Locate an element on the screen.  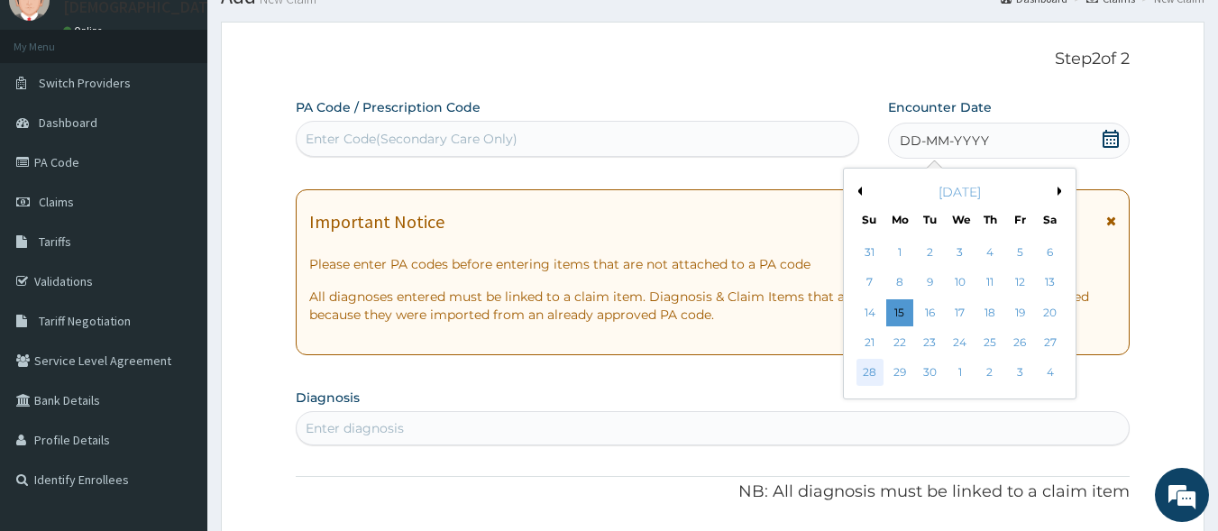
div: Choose Wednesday, September 10th, 2025 is located at coordinates (960, 283).